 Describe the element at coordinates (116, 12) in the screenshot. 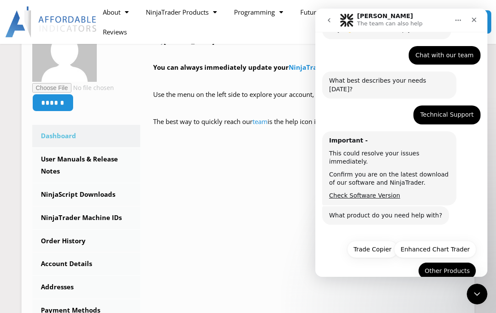

I see `a: About` at that location.